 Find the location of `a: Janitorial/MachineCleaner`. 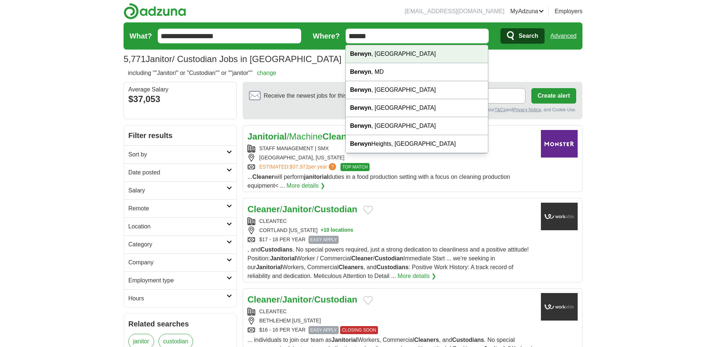

a: Janitorial/MachineCleaner is located at coordinates (301, 136).